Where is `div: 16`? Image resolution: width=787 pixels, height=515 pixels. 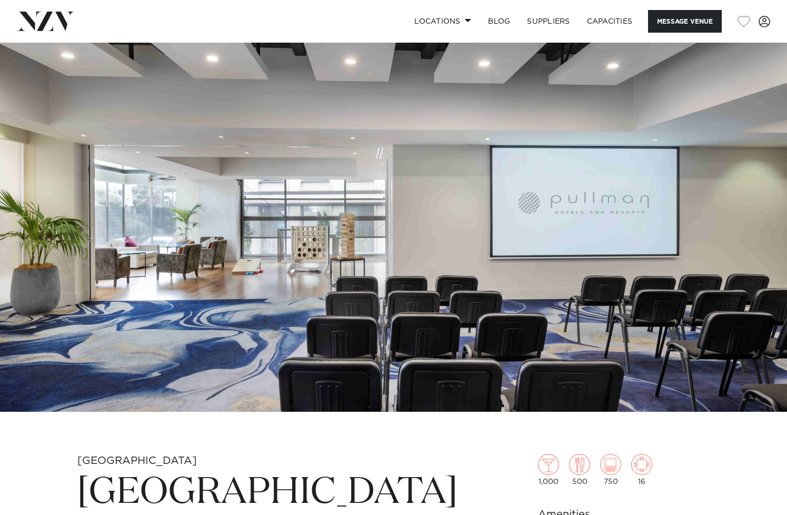
div: 16 is located at coordinates (642, 470).